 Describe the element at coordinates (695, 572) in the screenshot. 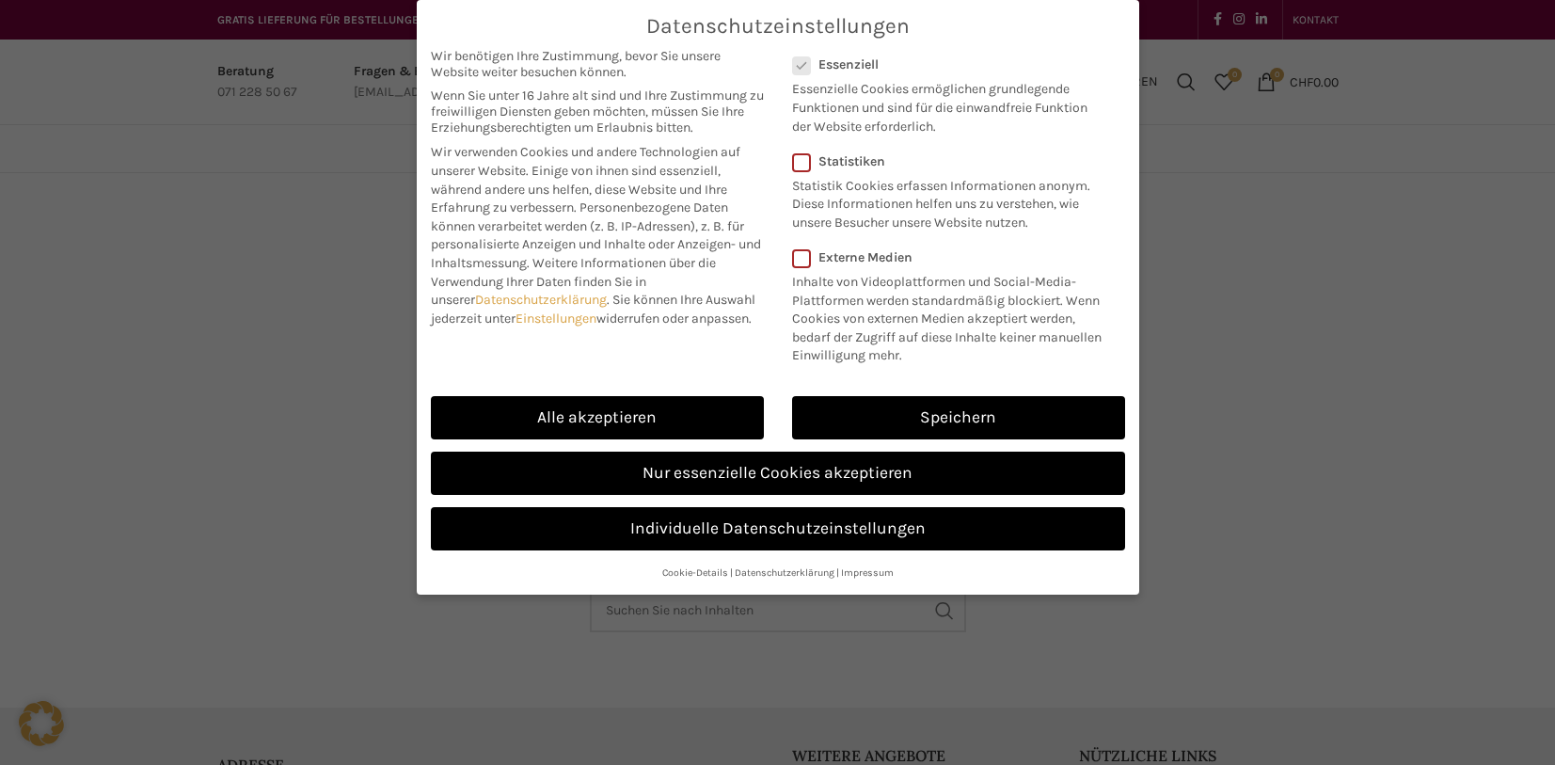

I see `a: Cookie-Details` at that location.